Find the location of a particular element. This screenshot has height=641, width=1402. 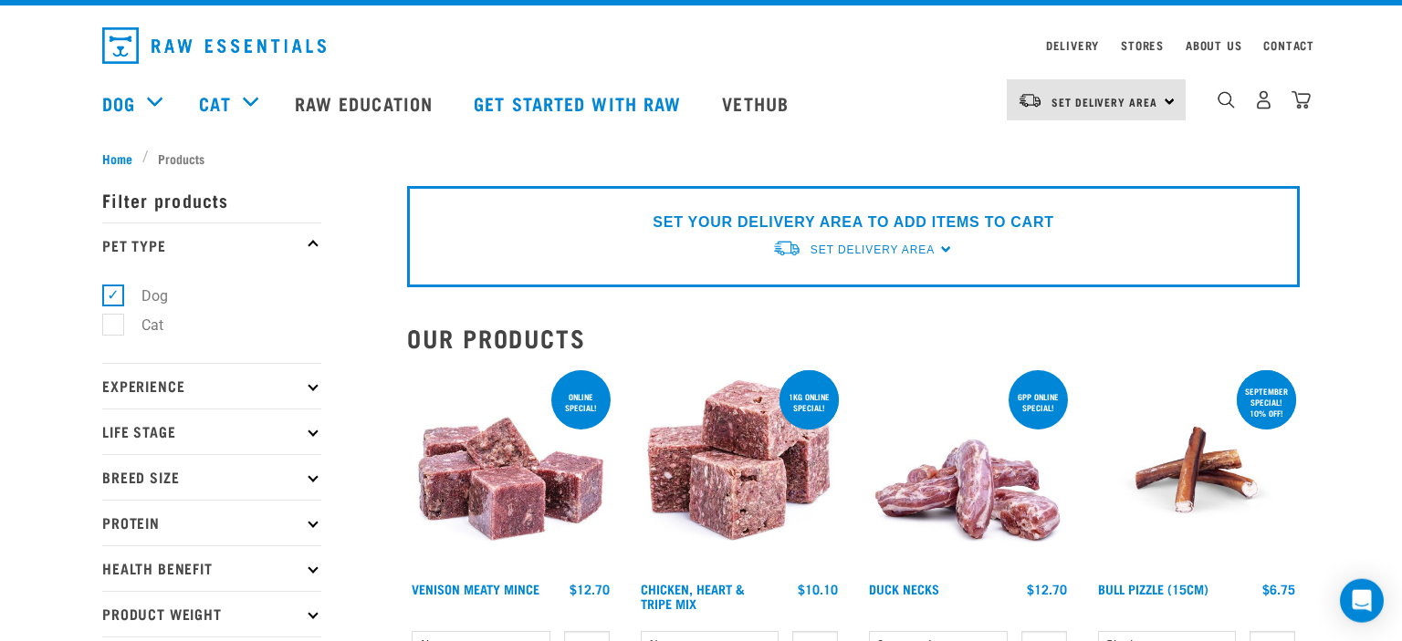

nav: dropdown navigation is located at coordinates (701, 46).